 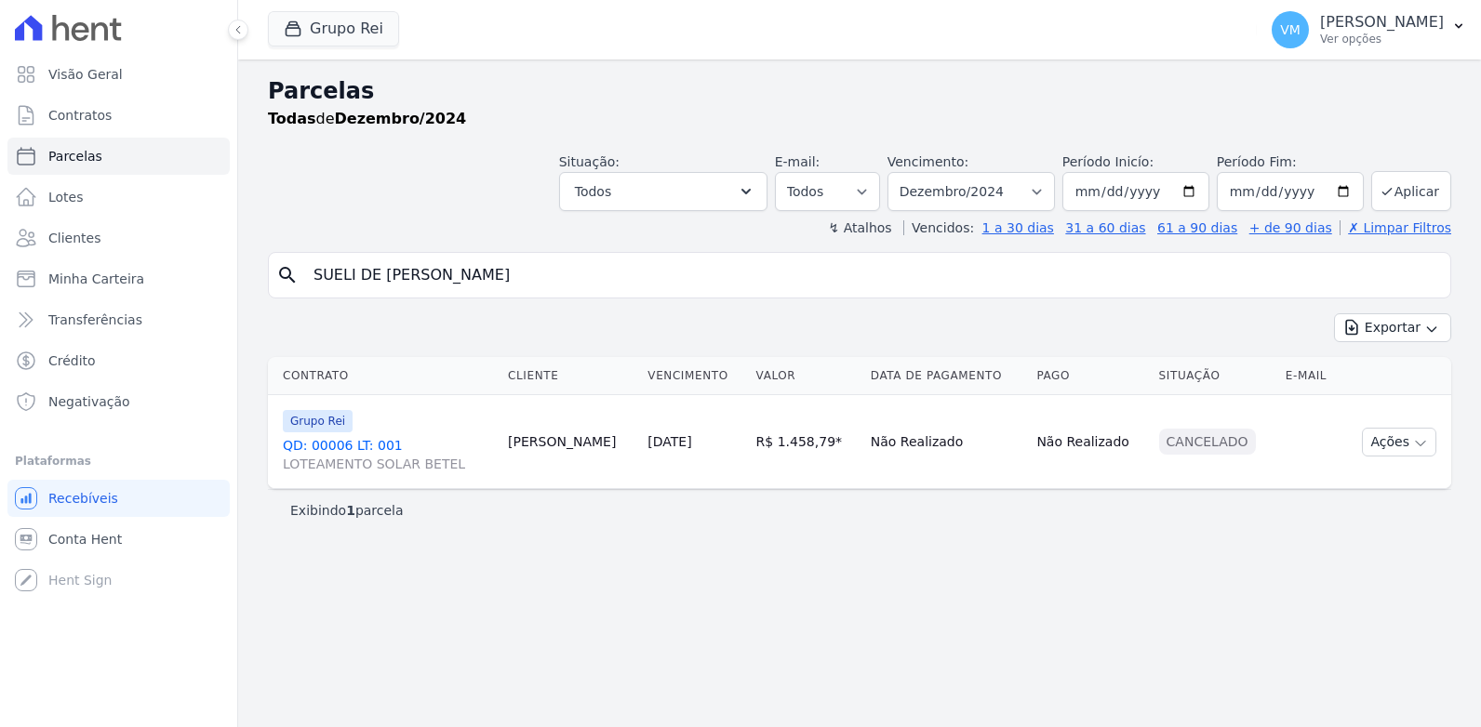 What do you see at coordinates (292, 118) in the screenshot?
I see `strong: Todas` at bounding box center [292, 118].